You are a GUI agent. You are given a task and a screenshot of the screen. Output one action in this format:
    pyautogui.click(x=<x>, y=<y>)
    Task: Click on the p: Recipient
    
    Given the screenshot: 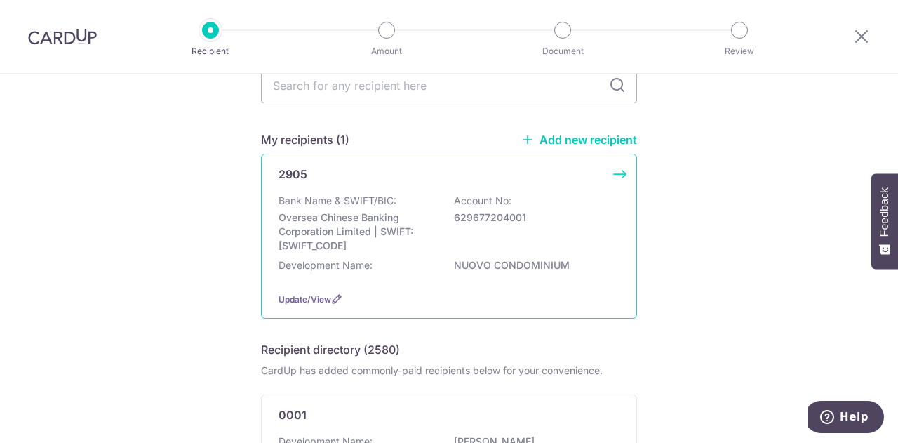 What is the action you would take?
    pyautogui.click(x=210, y=51)
    